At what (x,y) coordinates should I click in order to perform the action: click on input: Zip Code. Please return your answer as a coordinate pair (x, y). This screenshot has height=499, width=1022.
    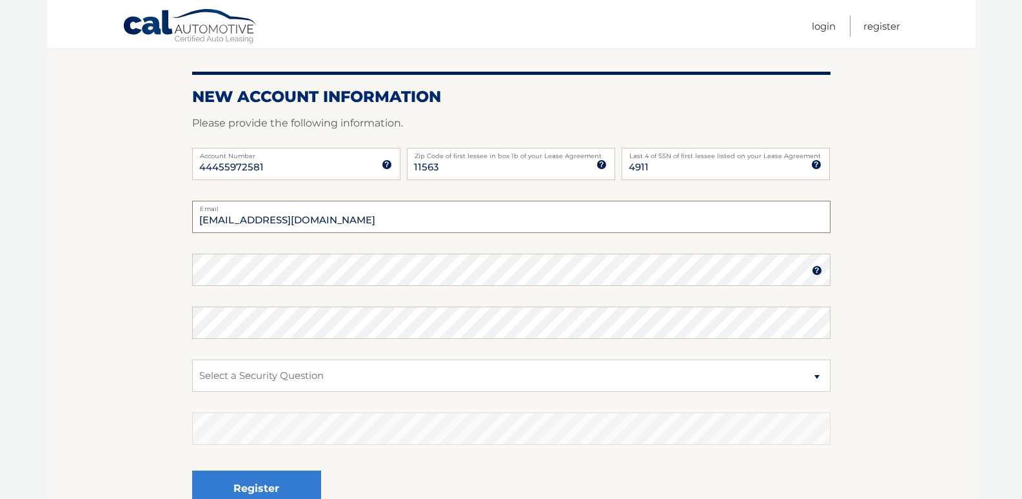
    Looking at the image, I should click on (511, 164).